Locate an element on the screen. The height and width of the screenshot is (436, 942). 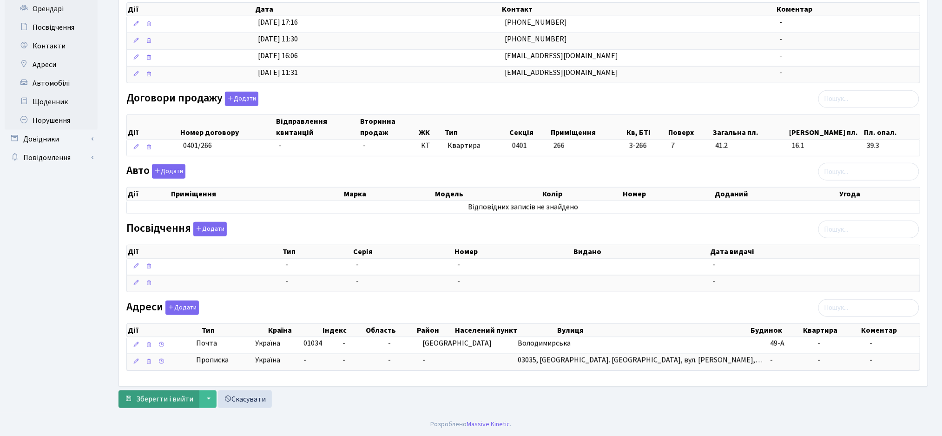
button: Зберегти і вийти is located at coordinates (159, 399).